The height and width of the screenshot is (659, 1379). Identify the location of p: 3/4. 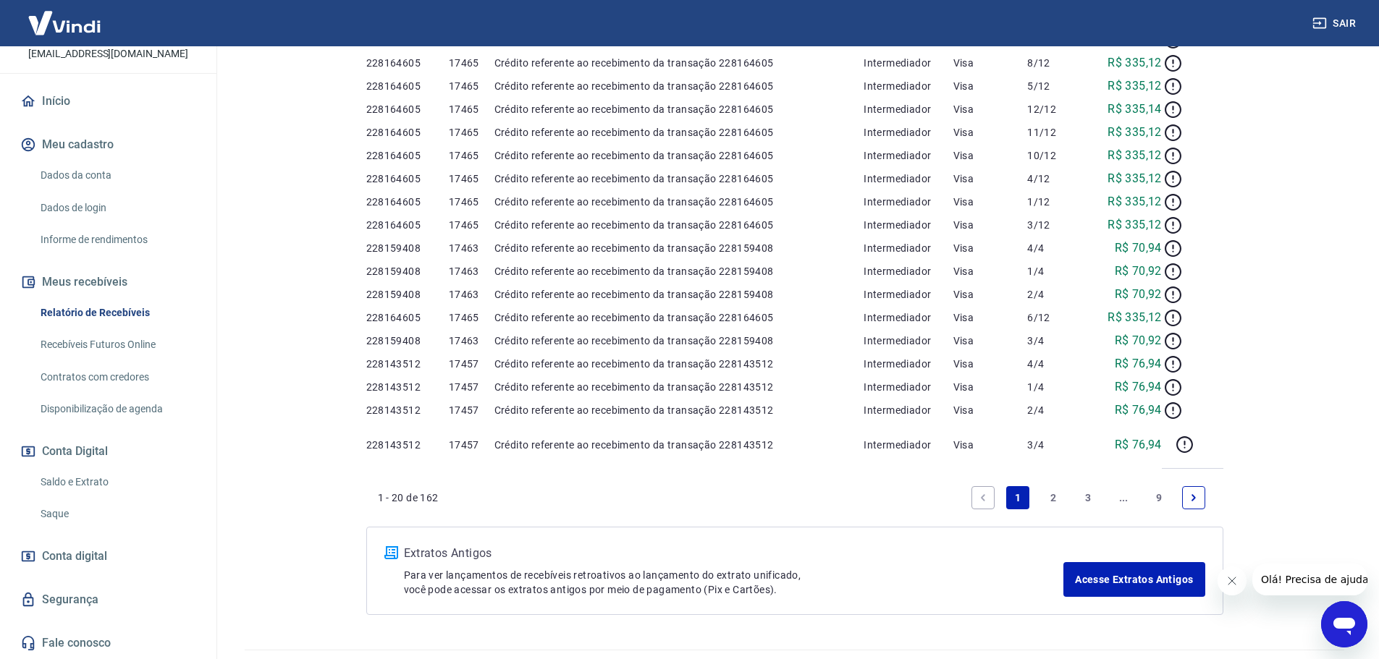
(1055, 445).